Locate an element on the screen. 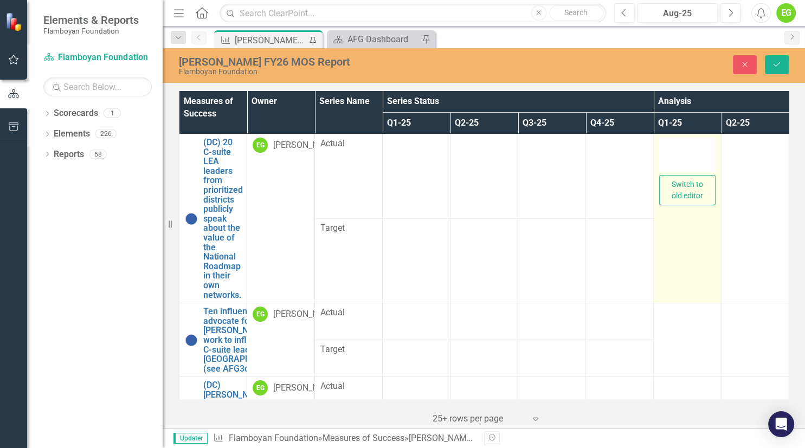  div: Flamboyan Foundation is located at coordinates (347, 72).